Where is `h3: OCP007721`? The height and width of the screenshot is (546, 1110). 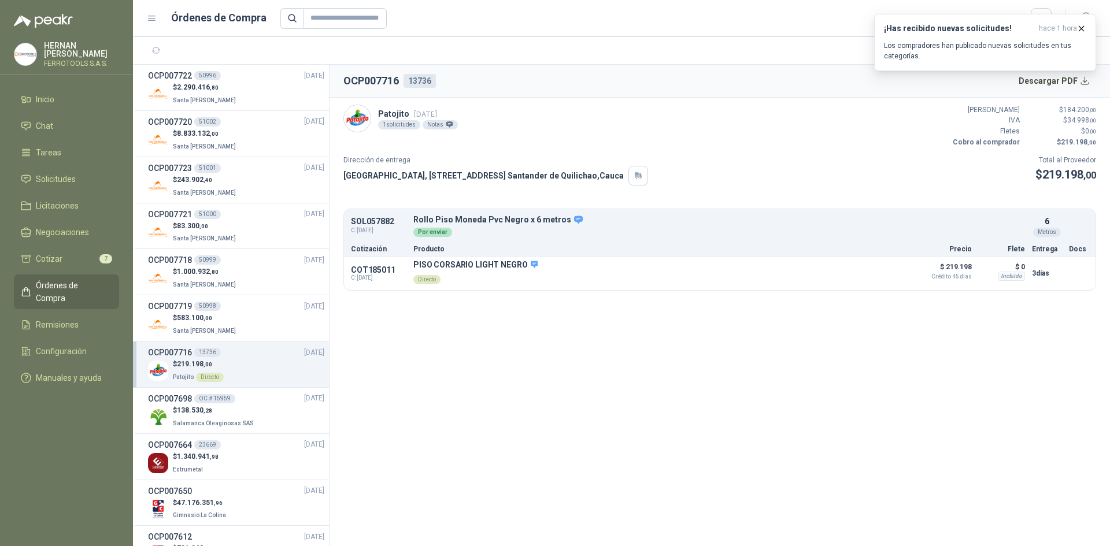
h3: OCP007721 is located at coordinates (170, 214).